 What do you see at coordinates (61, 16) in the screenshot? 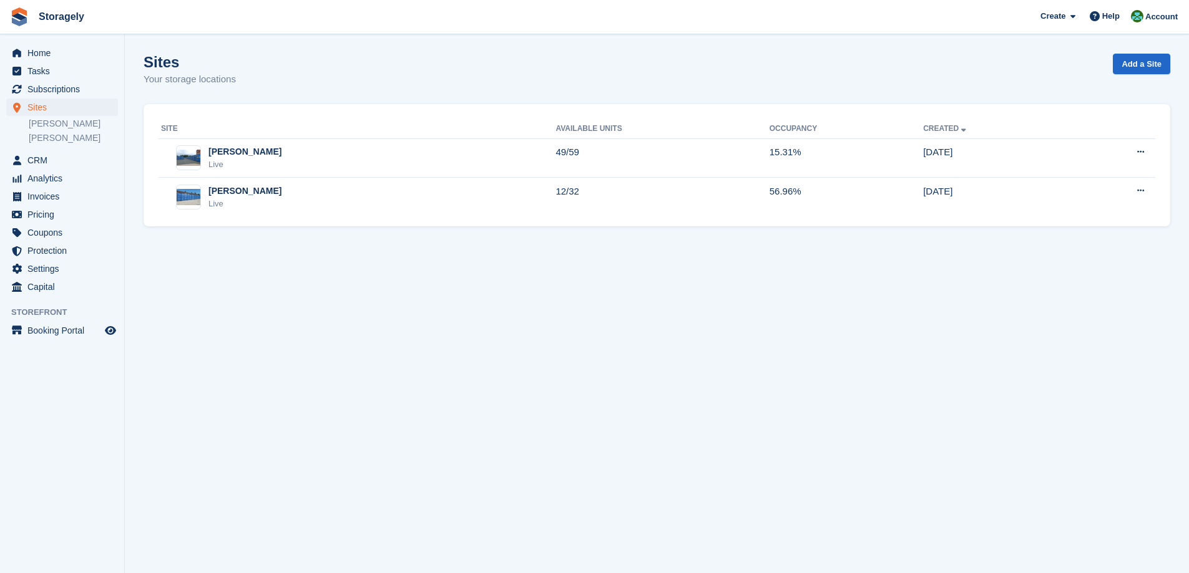
I see `a: Storagely` at bounding box center [61, 16].